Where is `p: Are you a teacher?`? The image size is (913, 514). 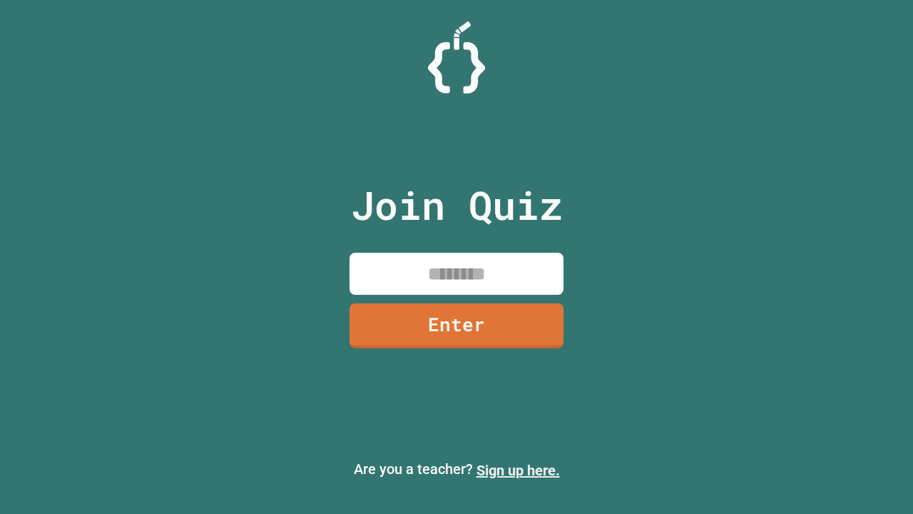 p: Are you a teacher? is located at coordinates (457, 469).